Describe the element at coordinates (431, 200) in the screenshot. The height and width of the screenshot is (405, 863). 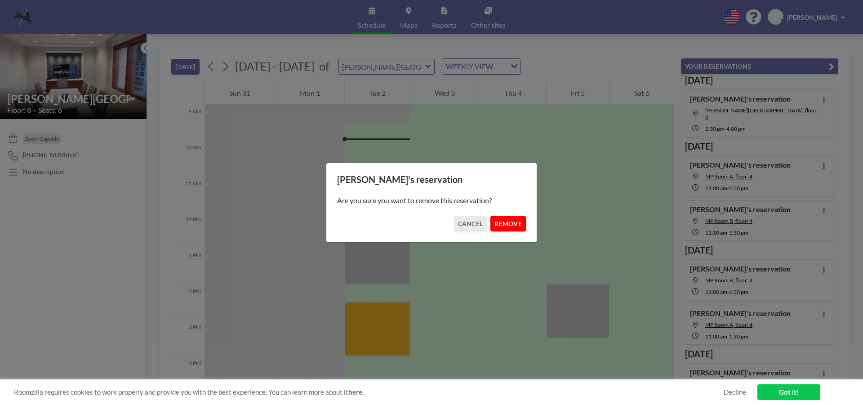
I see `p: Are you sure you want to remove this reservation?` at that location.